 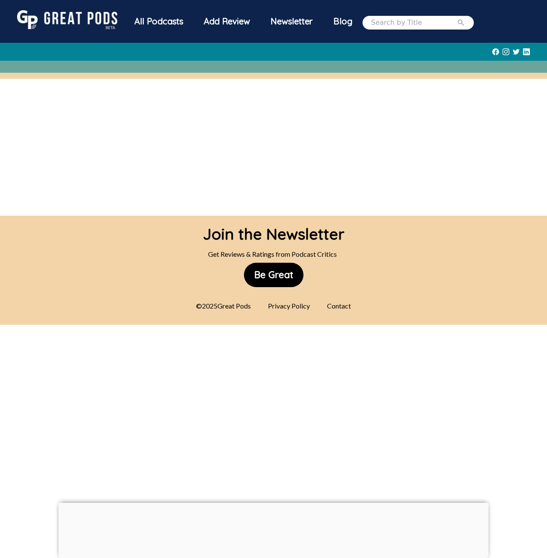 What do you see at coordinates (274, 231) in the screenshot?
I see `div: Join the Newsletter` at bounding box center [274, 231].